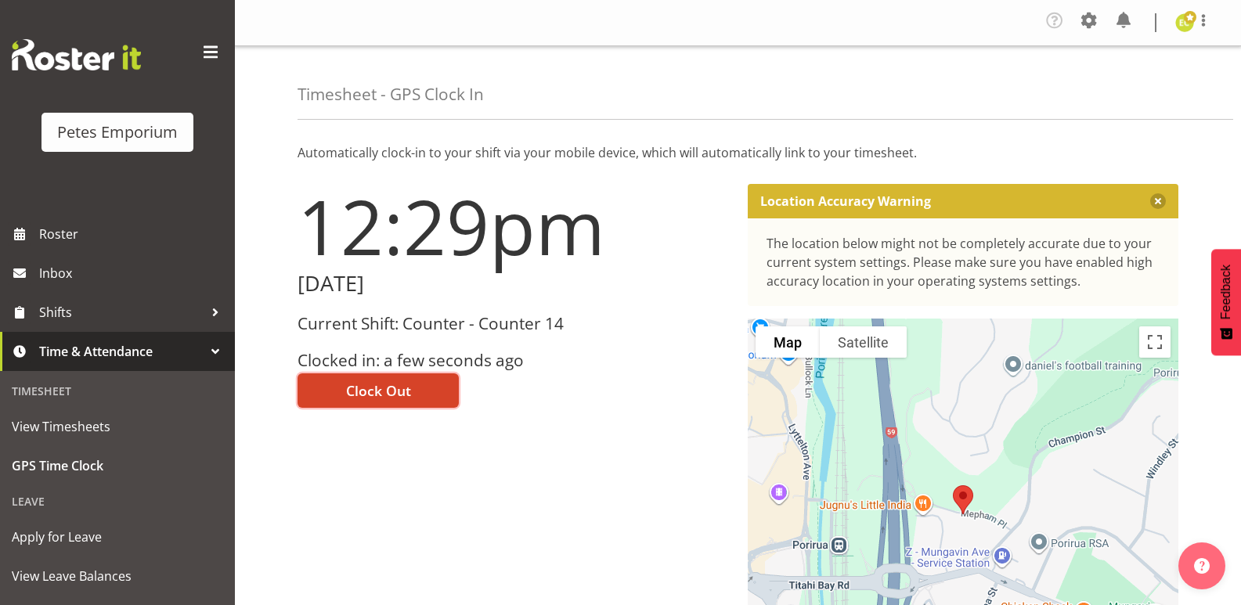  I want to click on div: The location below might not be completely accurate due to your current system settings. Please m..., so click(963, 262).